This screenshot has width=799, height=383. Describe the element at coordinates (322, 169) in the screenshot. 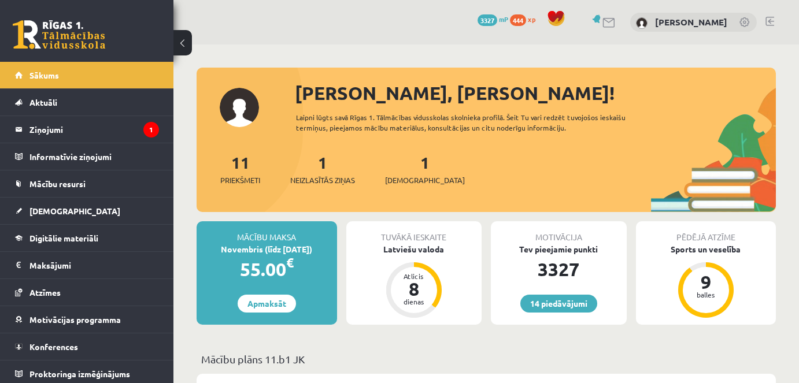

I see `a: 1Neizlasītās ziņas` at that location.